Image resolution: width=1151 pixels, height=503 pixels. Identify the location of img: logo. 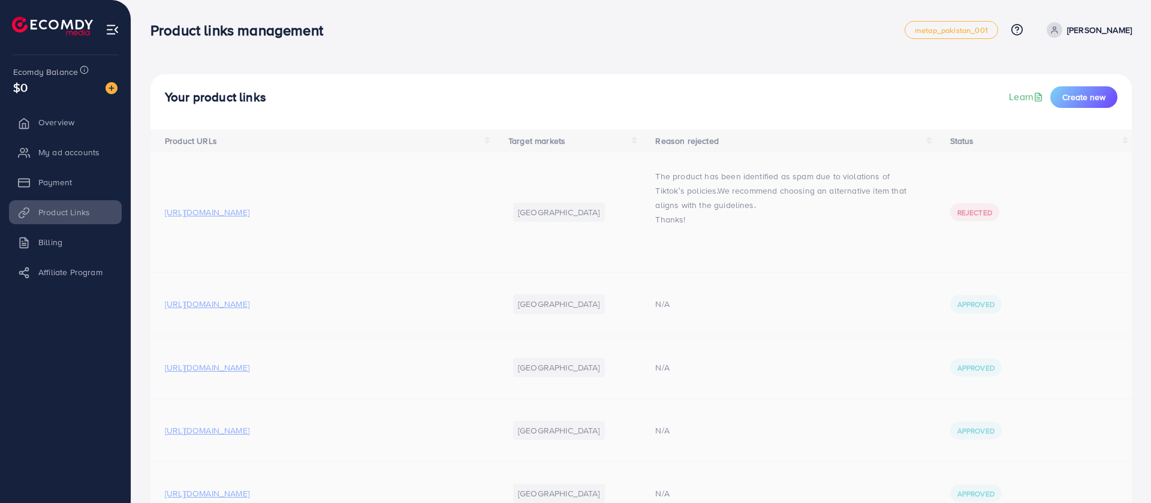
(52, 26).